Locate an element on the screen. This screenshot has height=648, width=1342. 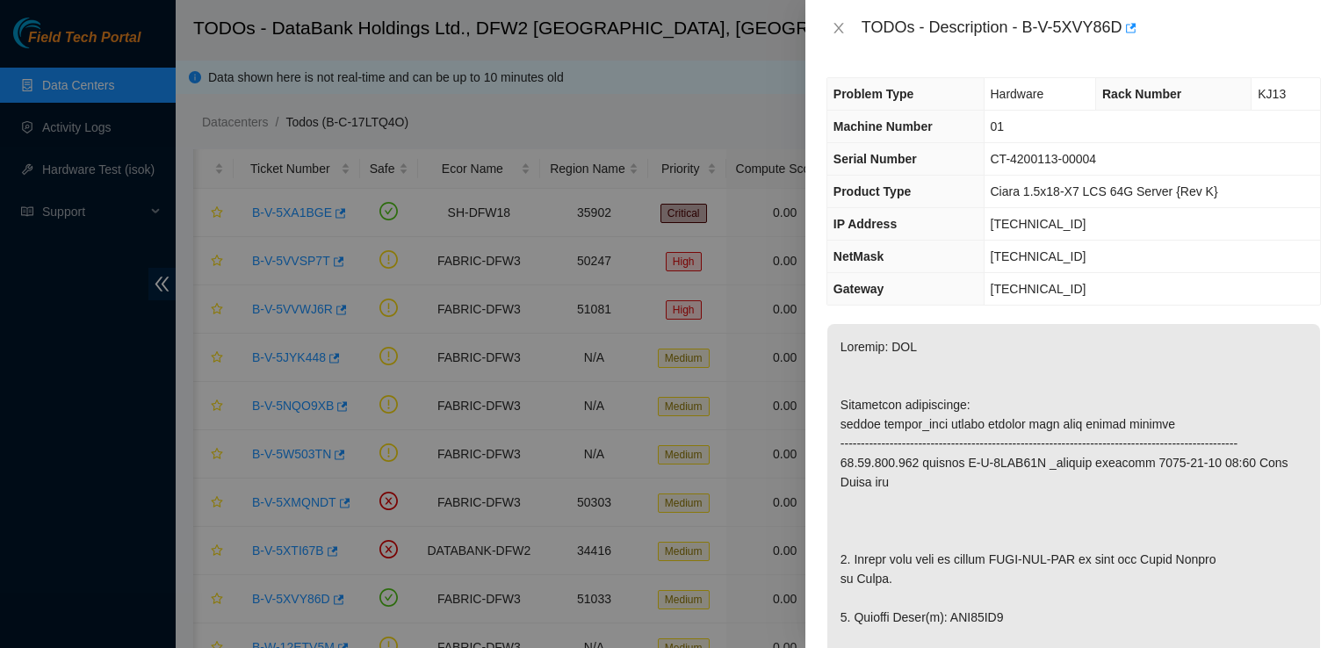
span: Ciara 1.5x18-X7 LCS 64G Server {Rev K} is located at coordinates (1104, 191).